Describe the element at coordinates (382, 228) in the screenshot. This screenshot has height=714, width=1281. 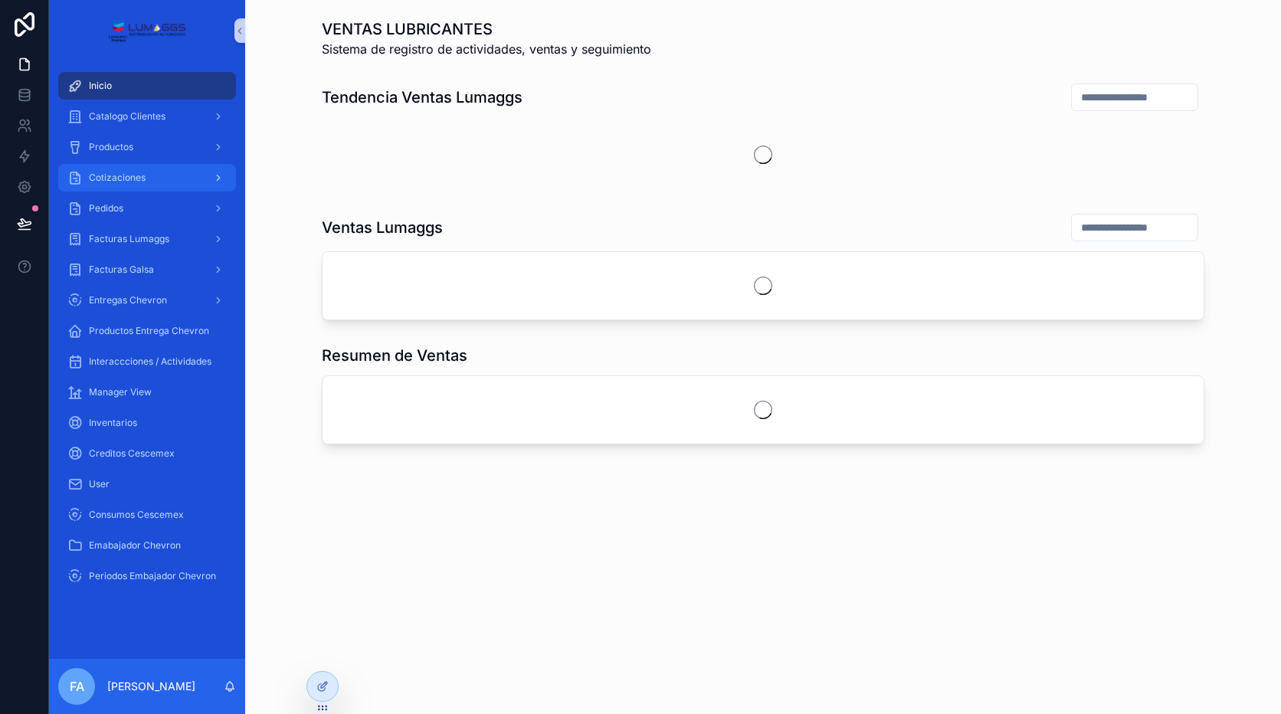
I see `h1: Ventas Lumaggs` at that location.